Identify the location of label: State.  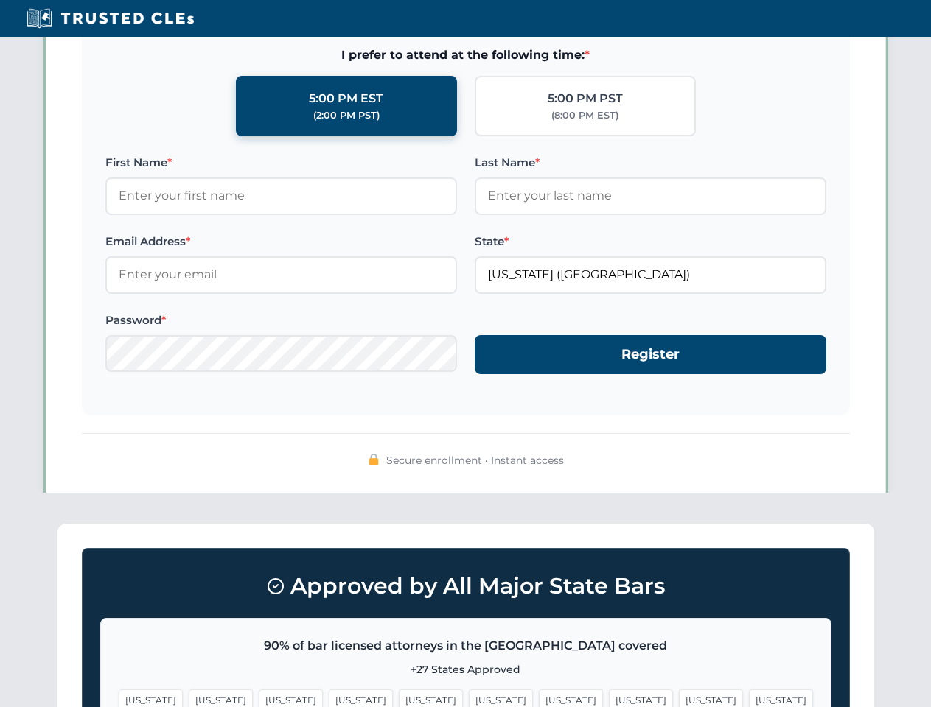
(650, 242).